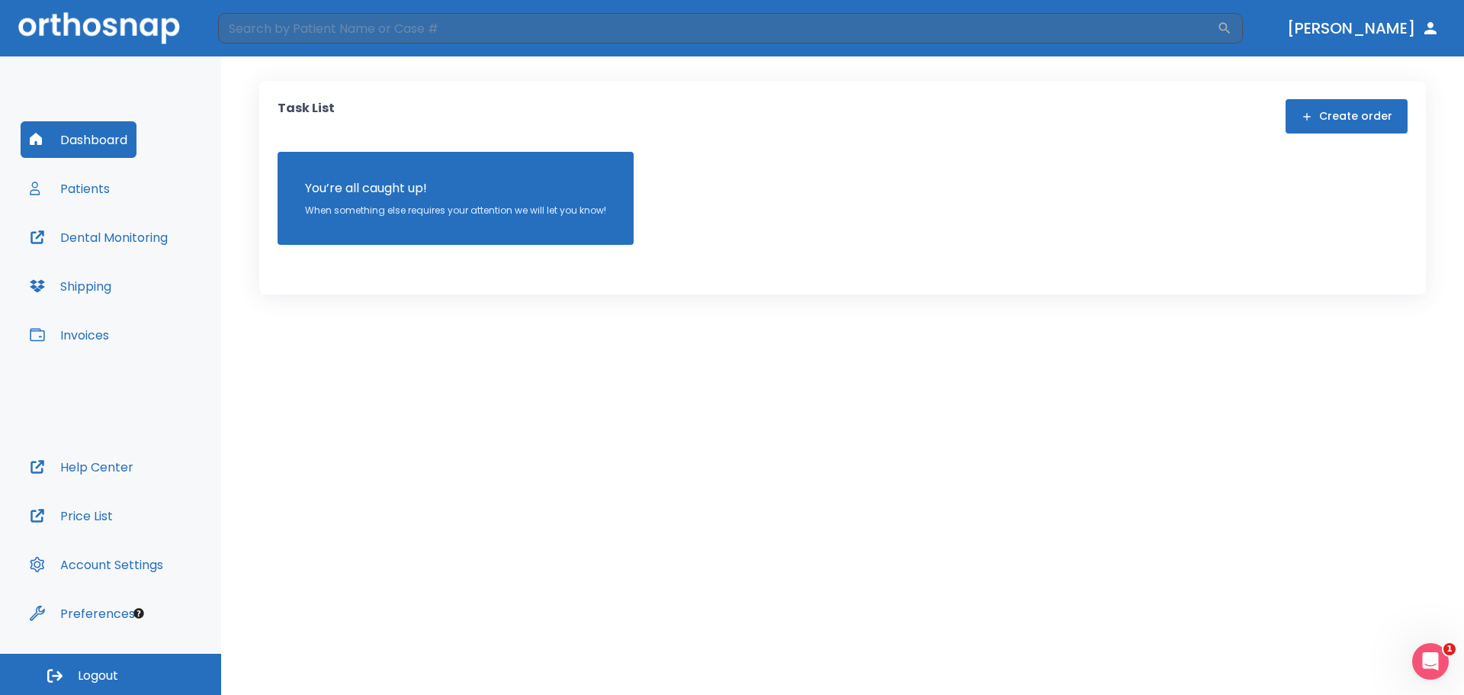  Describe the element at coordinates (1347, 116) in the screenshot. I see `button: Create order` at that location.